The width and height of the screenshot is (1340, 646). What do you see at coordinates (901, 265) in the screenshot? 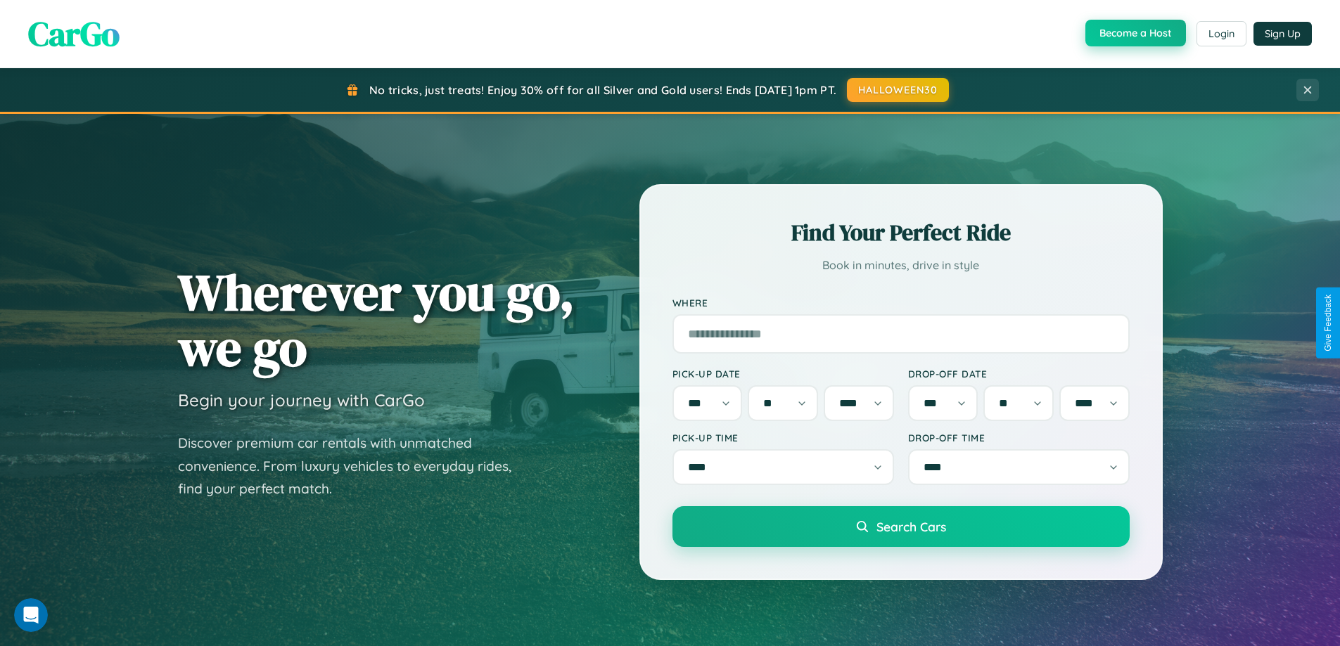
I see `p: Book in minutes, drive in style` at bounding box center [901, 265].